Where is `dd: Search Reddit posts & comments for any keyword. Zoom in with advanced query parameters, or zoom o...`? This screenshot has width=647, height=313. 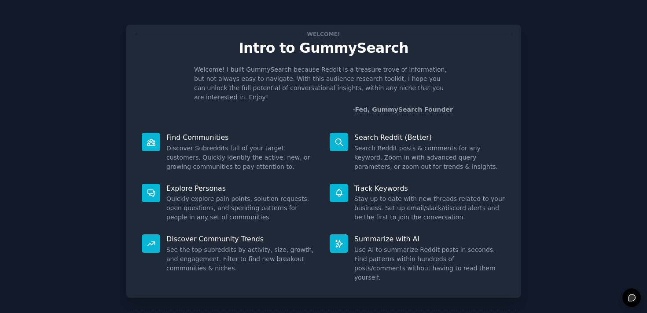 dd: Search Reddit posts & comments for any keyword. Zoom in with advanced query parameters, or zoom o... is located at coordinates (429, 157).